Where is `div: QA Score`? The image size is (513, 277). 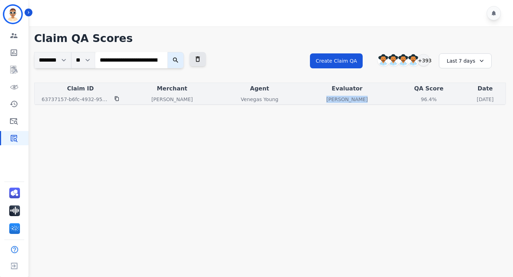
div: QA Score is located at coordinates (429, 89).